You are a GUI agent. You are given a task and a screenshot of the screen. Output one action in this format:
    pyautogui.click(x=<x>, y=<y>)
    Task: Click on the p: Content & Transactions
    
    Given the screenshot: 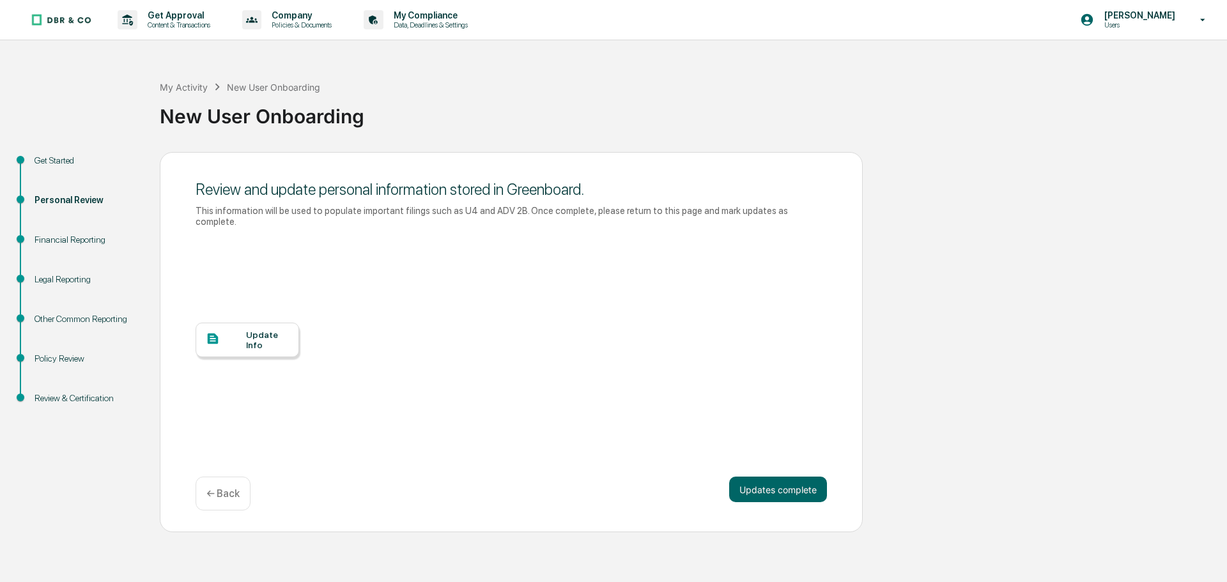 What is the action you would take?
    pyautogui.click(x=177, y=25)
    